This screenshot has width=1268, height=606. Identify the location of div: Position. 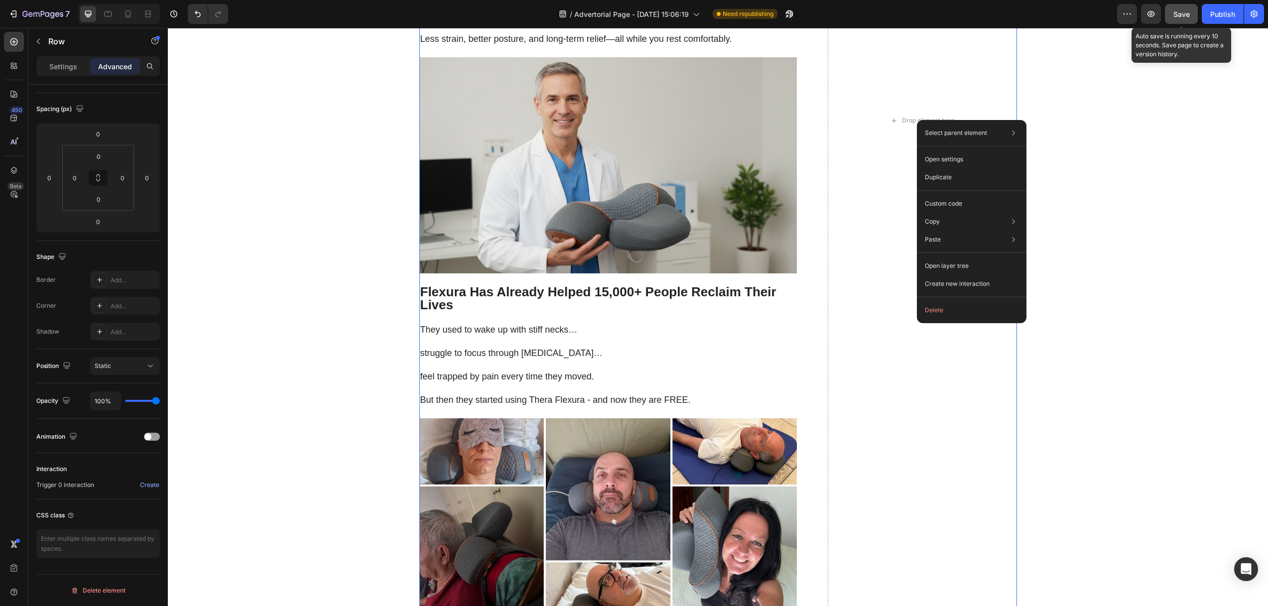
(54, 366).